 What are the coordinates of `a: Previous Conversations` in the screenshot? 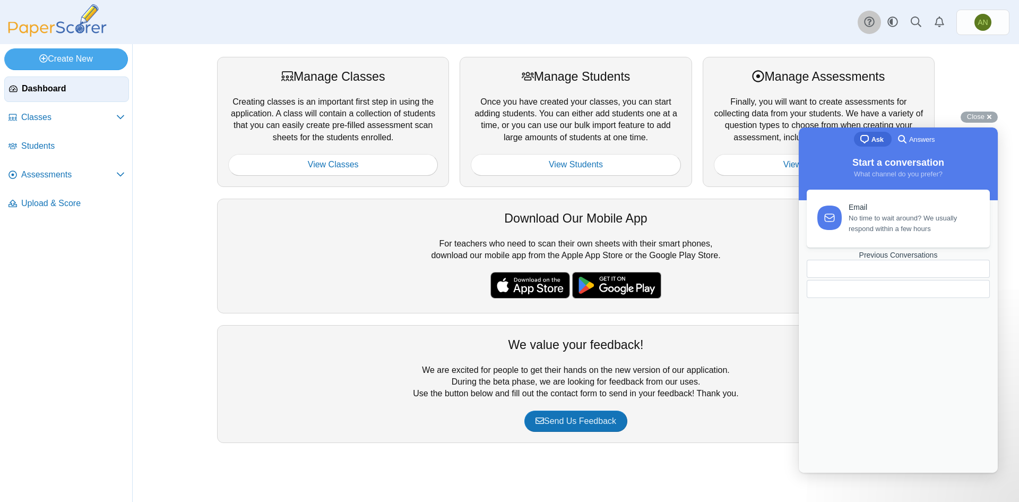 It's located at (99, 147).